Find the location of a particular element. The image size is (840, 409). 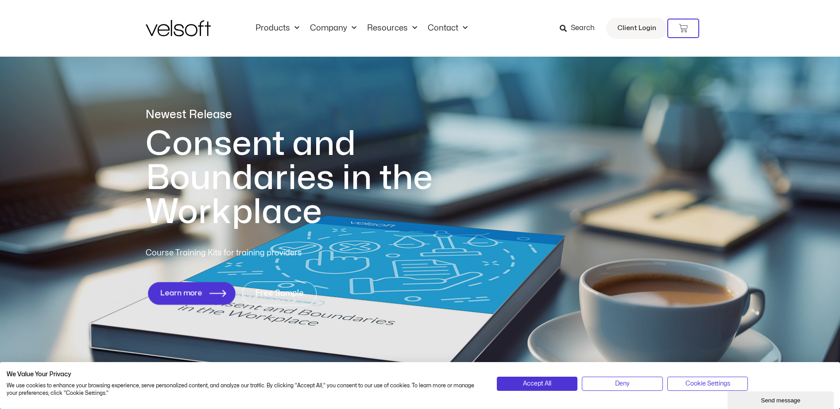

h2: We Value Your Privacy is located at coordinates (245, 375).